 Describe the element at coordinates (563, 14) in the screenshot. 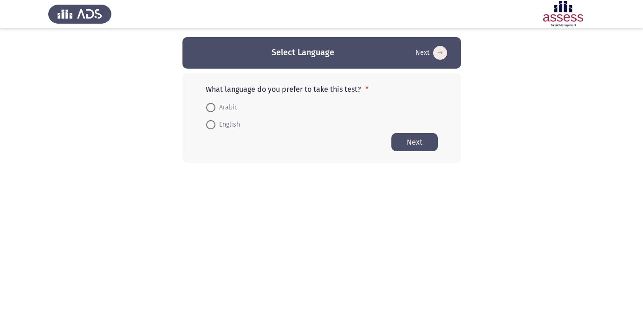

I see `img: Assessment logo of ASSESS Focus Assessment (A+B) Ibn Sina` at that location.